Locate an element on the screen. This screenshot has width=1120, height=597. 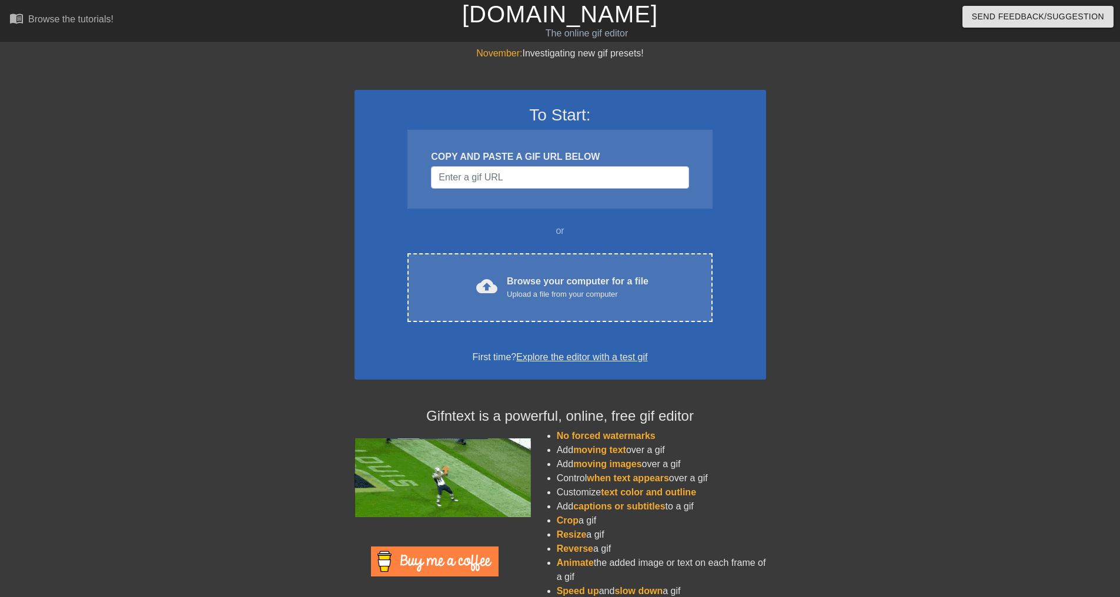
span: Reverse is located at coordinates (575, 548).